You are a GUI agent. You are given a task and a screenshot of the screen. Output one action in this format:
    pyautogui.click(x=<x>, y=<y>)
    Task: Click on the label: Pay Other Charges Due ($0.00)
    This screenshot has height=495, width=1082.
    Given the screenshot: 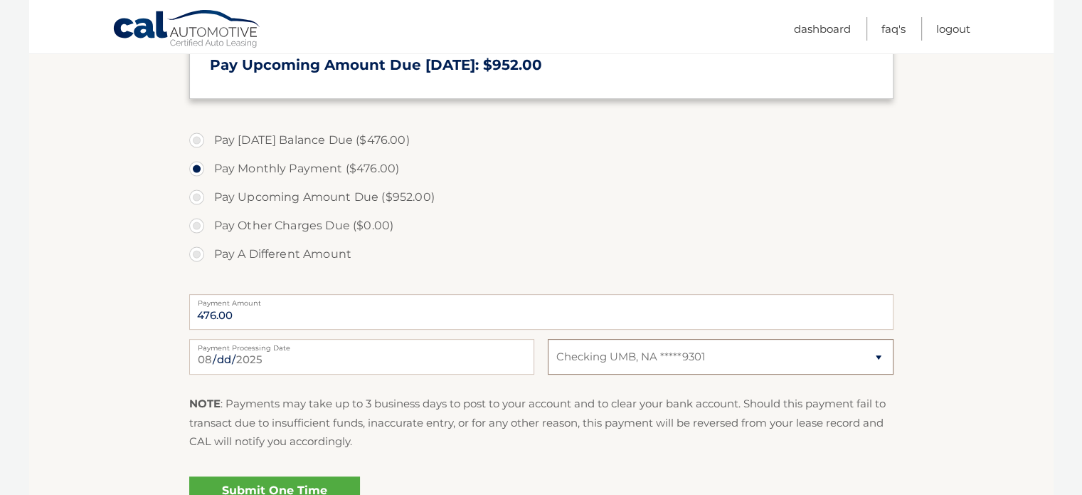 What is the action you would take?
    pyautogui.click(x=542, y=226)
    